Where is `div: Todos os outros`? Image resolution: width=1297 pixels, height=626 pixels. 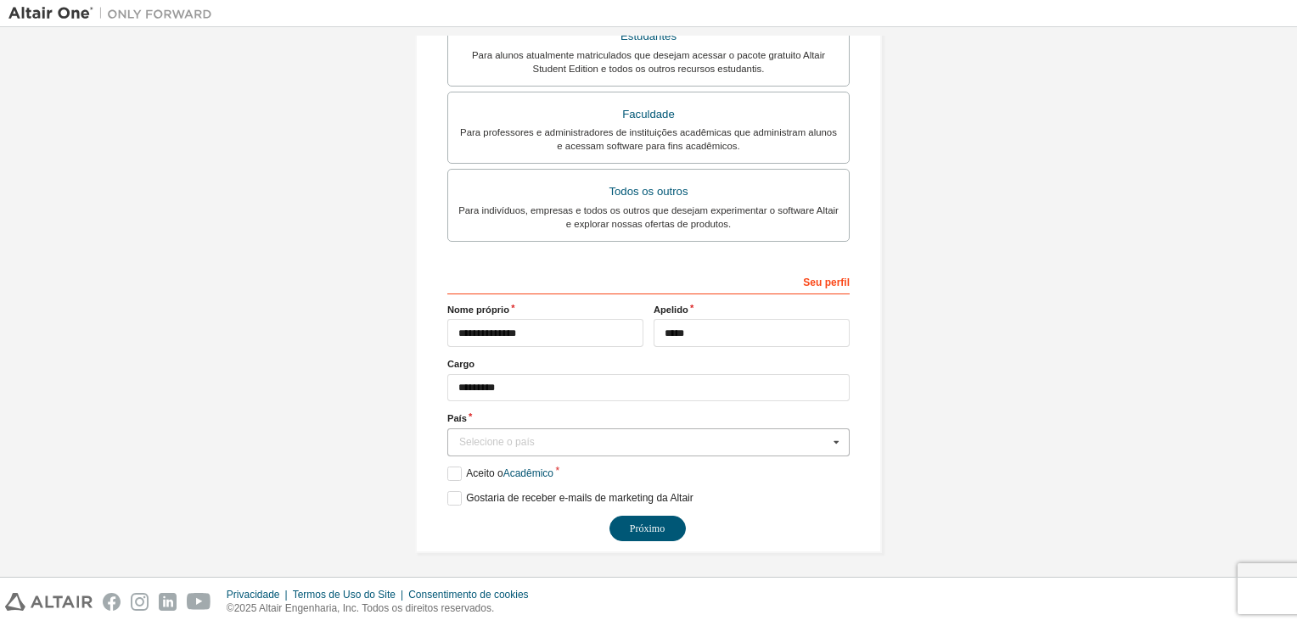
div: Todos os outros is located at coordinates (648, 192).